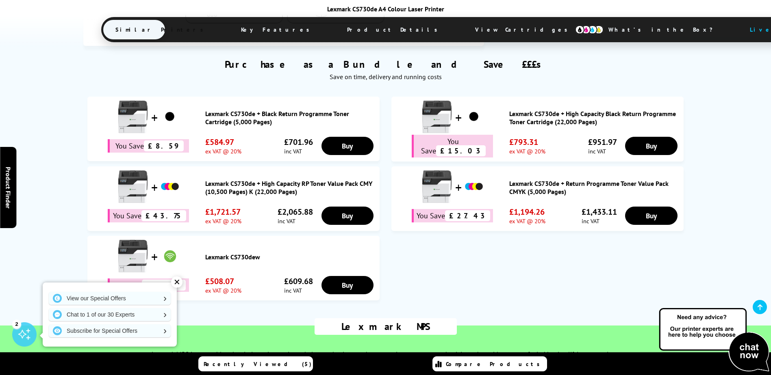 The height and width of the screenshot is (375, 771). I want to click on div: 2, so click(17, 324).